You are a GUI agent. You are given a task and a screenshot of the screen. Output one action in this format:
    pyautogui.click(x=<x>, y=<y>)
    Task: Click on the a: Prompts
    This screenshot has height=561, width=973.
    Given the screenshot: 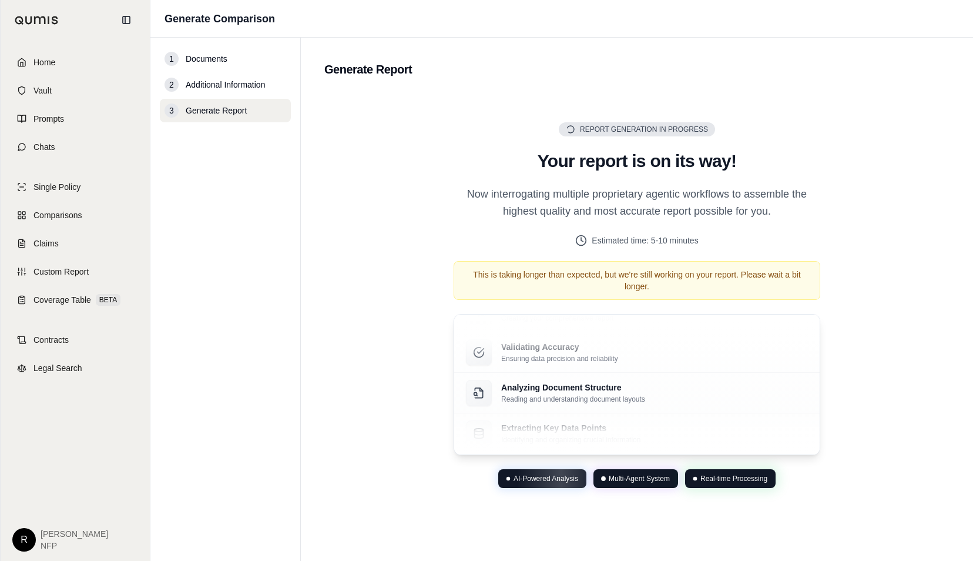 What is the action you would take?
    pyautogui.click(x=75, y=119)
    